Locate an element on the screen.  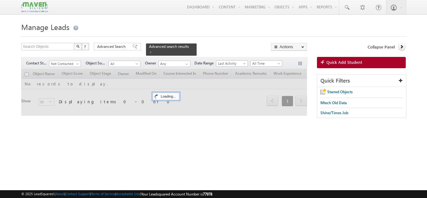
span: Contact Stage is located at coordinates (38, 63).